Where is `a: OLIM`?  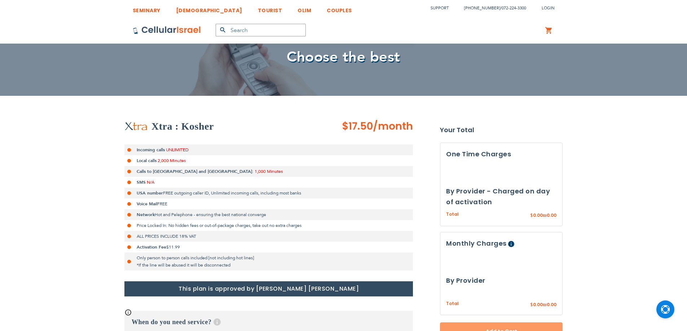 a: OLIM is located at coordinates (304, 8).